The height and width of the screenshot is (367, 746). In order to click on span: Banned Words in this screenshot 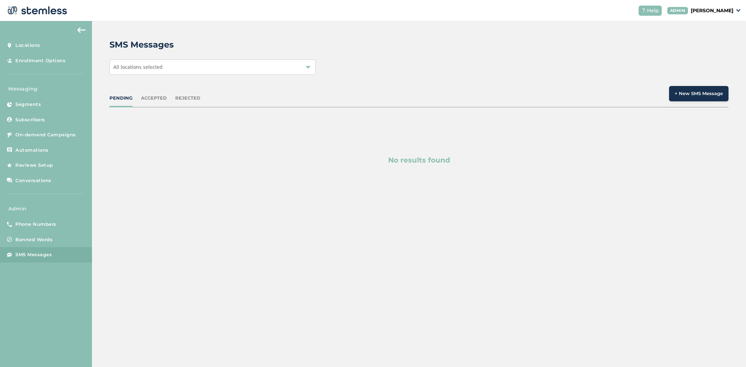, I will do `click(34, 240)`.